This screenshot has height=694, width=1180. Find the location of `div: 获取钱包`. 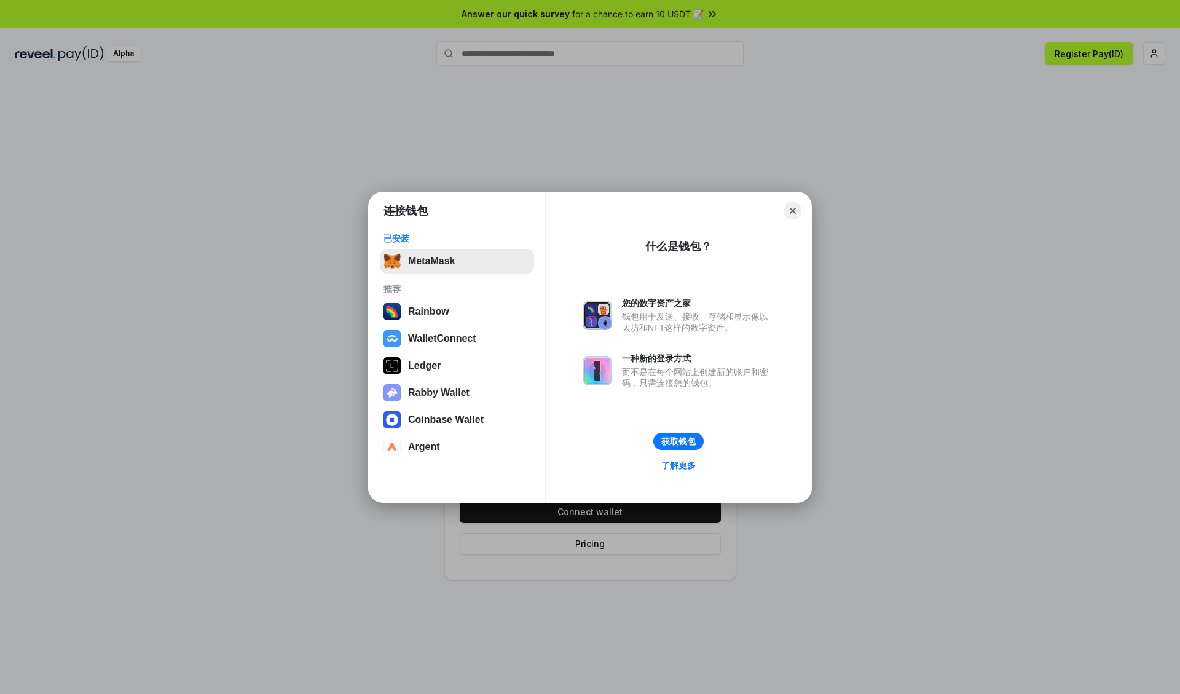

div: 获取钱包 is located at coordinates (678, 441).